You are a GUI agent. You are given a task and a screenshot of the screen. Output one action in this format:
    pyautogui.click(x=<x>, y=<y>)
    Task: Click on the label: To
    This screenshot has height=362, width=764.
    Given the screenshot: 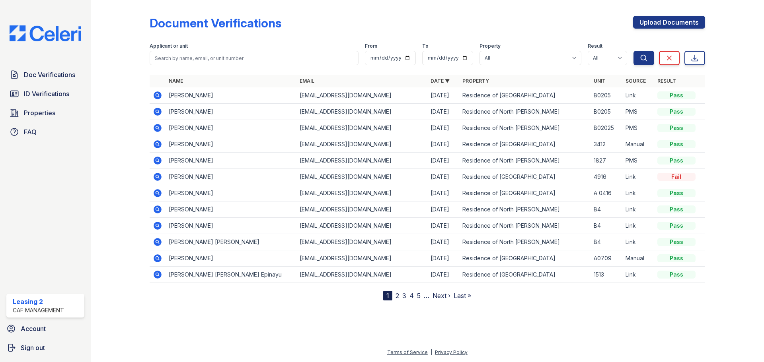 What is the action you would take?
    pyautogui.click(x=425, y=46)
    